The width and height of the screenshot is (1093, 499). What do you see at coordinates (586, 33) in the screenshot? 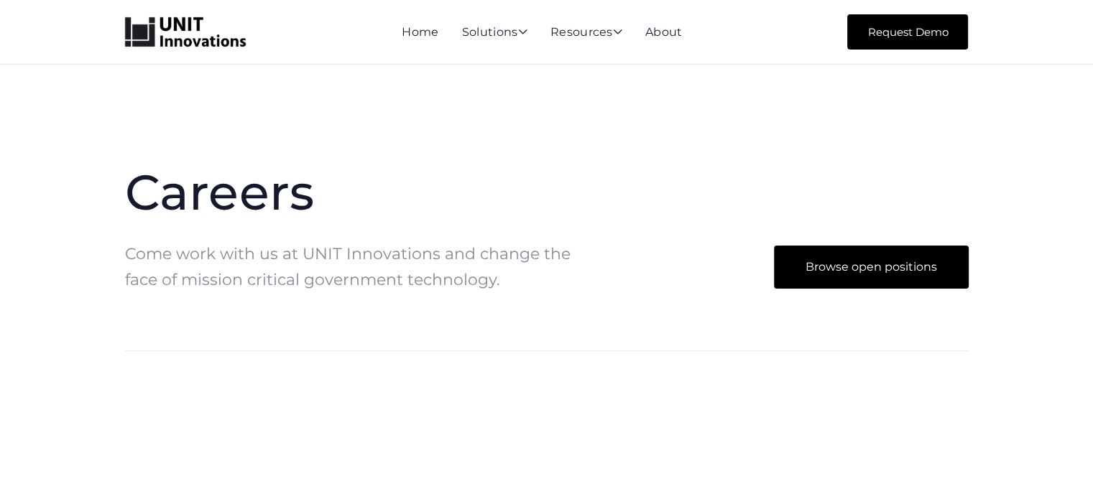
I see `div: Resources` at bounding box center [586, 33].